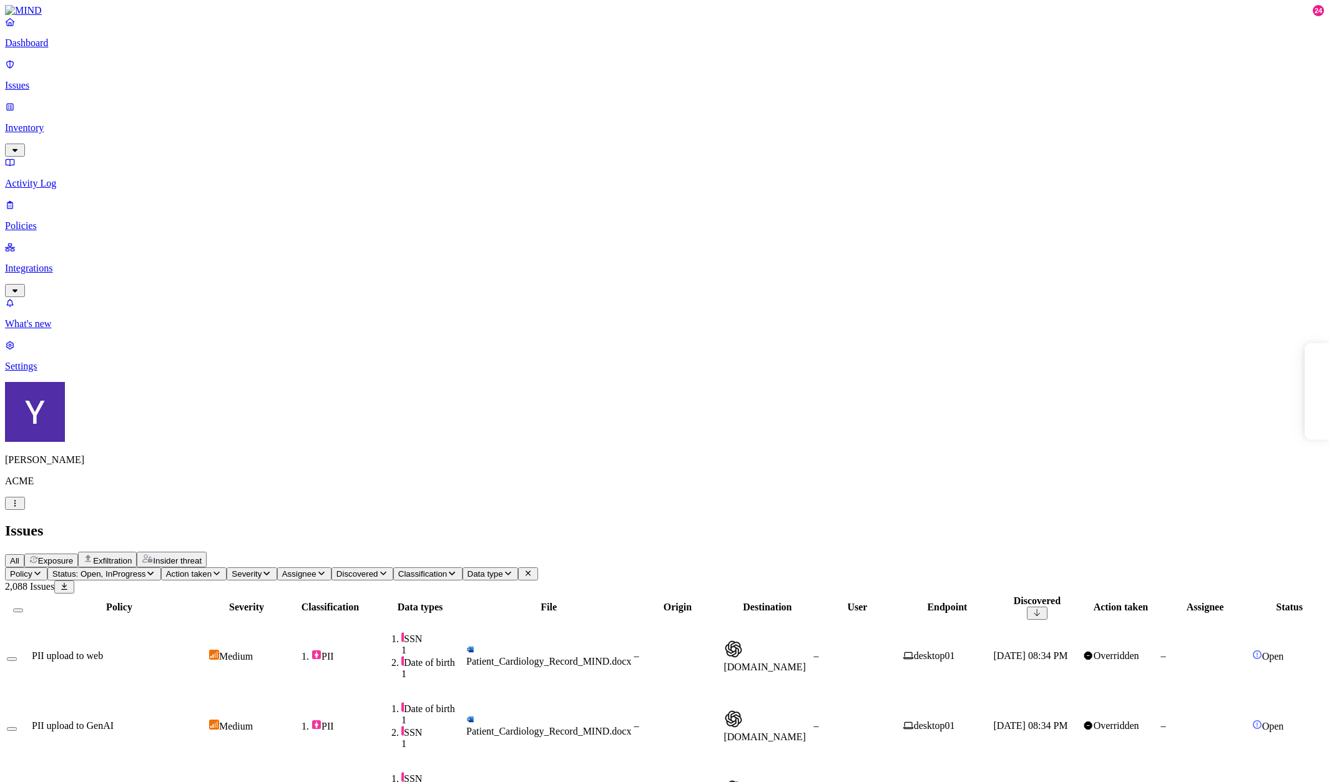 The image size is (1329, 782). I want to click on div: Discovered, so click(1037, 601).